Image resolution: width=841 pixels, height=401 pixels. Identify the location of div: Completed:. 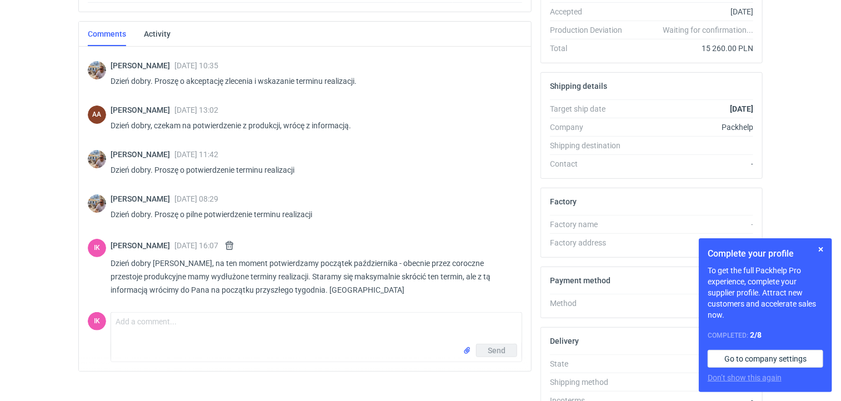
(765, 335).